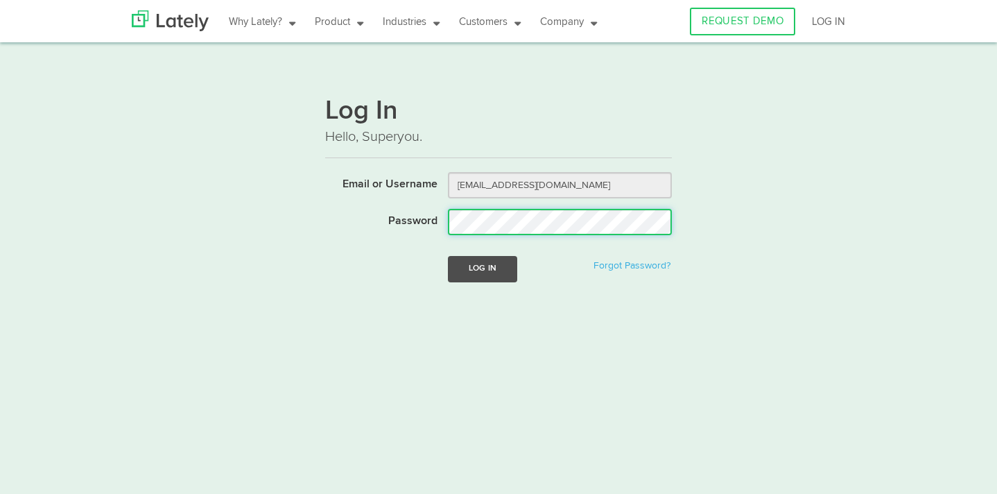 This screenshot has height=494, width=997. I want to click on p: Hello, Superyou., so click(499, 137).